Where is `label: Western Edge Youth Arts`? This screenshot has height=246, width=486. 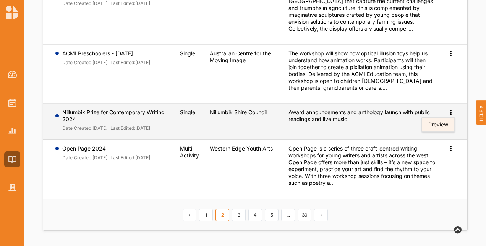
label: Western Edge Youth Arts is located at coordinates (241, 149).